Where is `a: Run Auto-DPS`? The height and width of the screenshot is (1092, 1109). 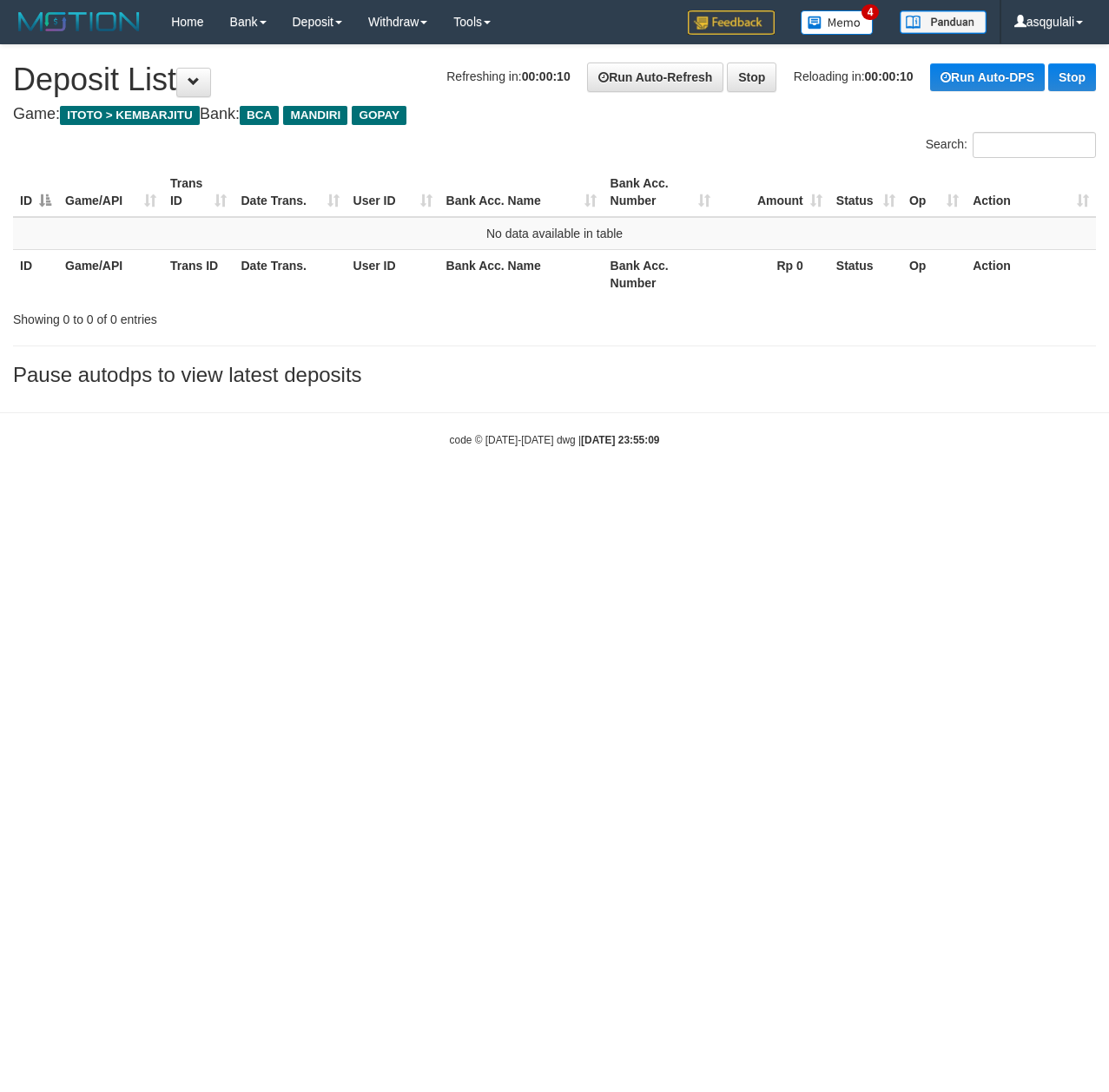
a: Run Auto-DPS is located at coordinates (987, 77).